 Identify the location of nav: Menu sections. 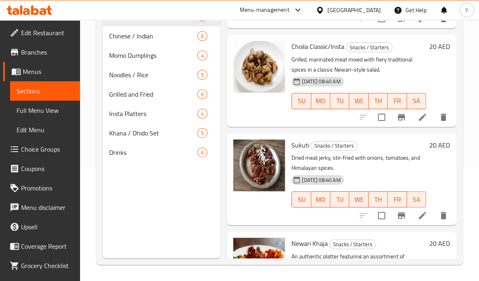
(162, 84).